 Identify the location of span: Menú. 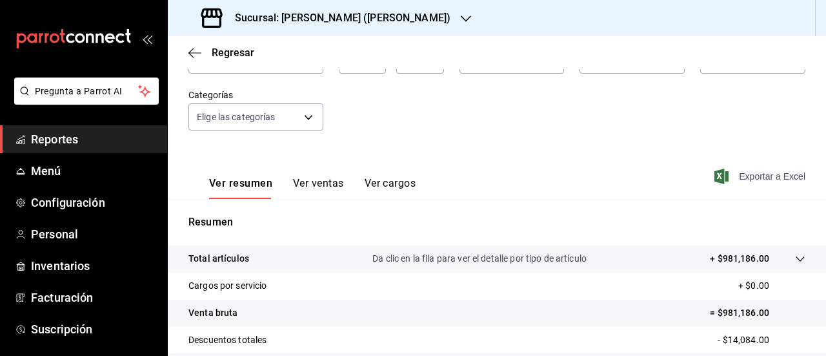
(94, 170).